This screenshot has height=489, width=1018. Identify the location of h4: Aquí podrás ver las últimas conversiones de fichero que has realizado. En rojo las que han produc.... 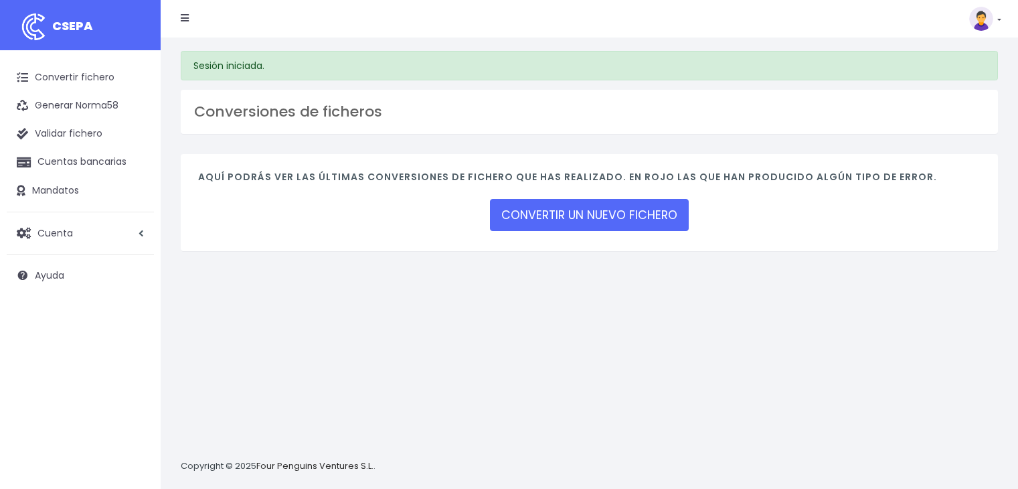
(589, 180).